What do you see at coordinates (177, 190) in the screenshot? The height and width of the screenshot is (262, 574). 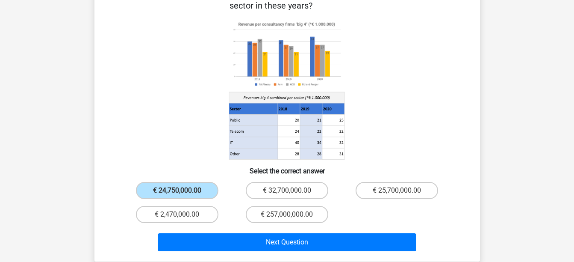 I see `label: € 24,750,000.00` at bounding box center [177, 190].